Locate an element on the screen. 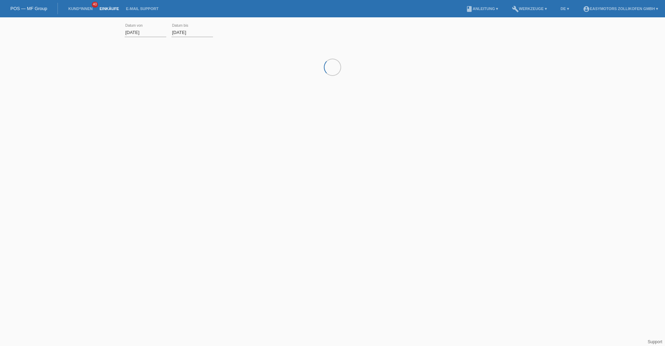 This screenshot has height=346, width=665. a: Support is located at coordinates (655, 341).